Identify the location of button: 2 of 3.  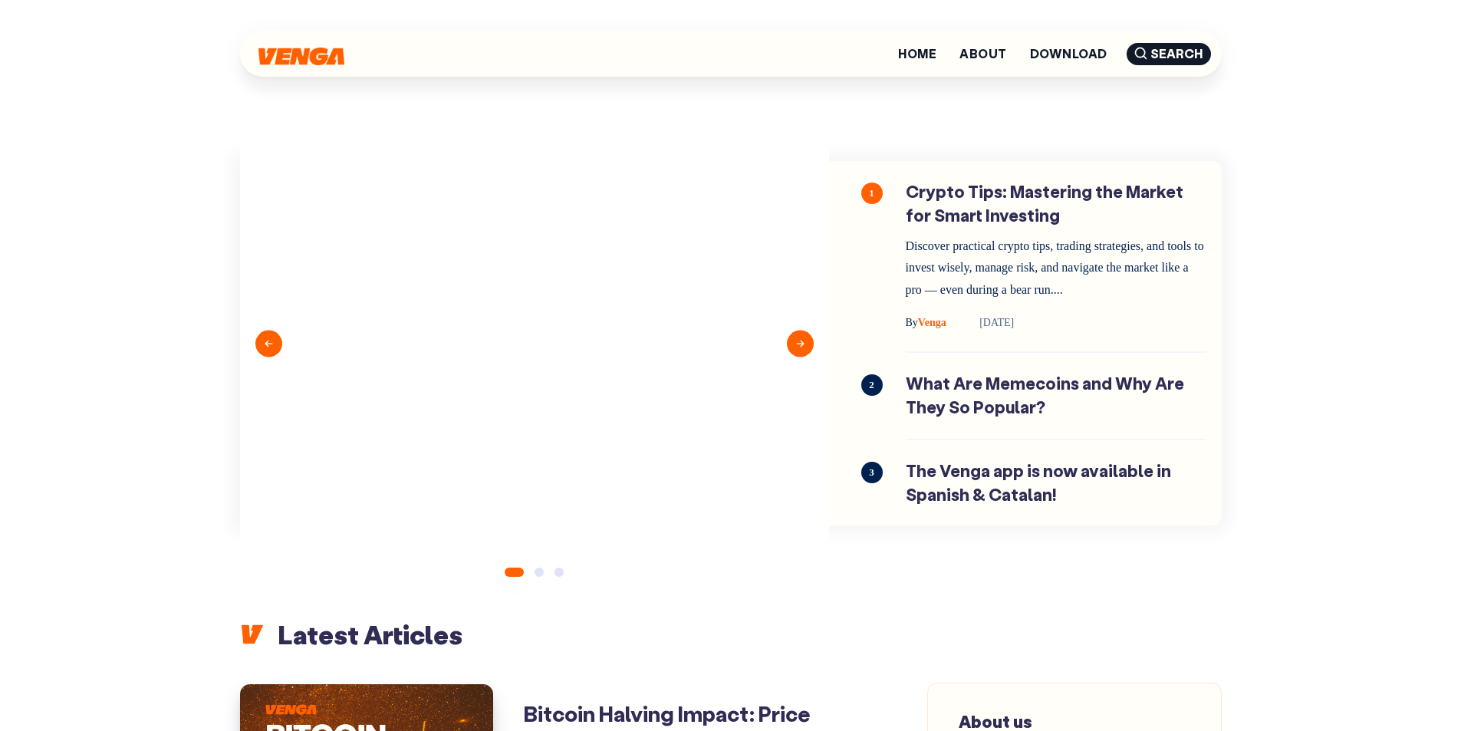
(539, 572).